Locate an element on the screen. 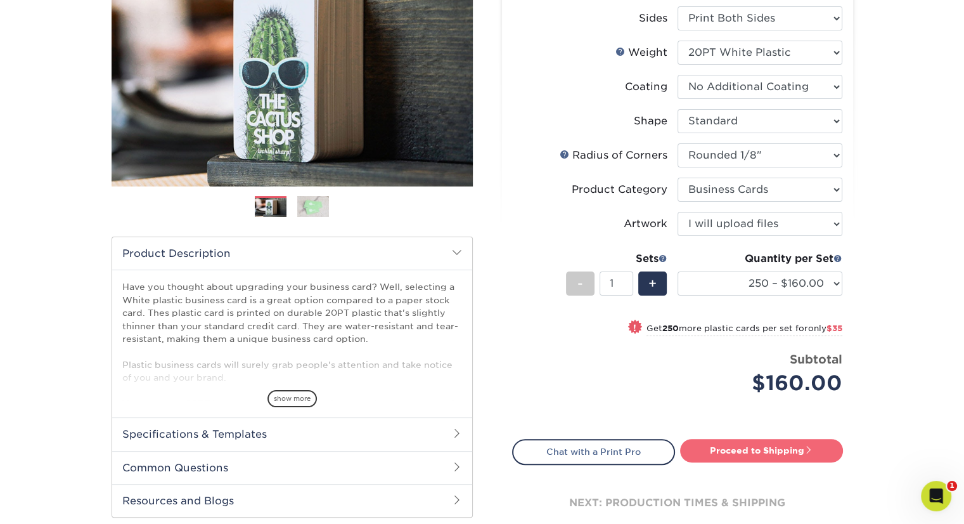 Image resolution: width=964 pixels, height=524 pixels. h2: Product Description is located at coordinates (292, 253).